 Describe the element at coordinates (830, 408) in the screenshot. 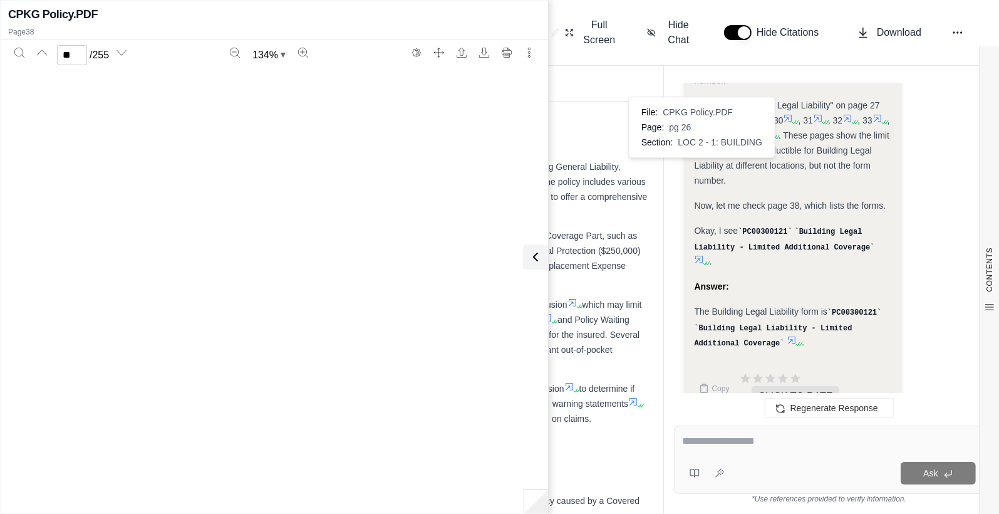

I see `button: Regenerate Response` at that location.